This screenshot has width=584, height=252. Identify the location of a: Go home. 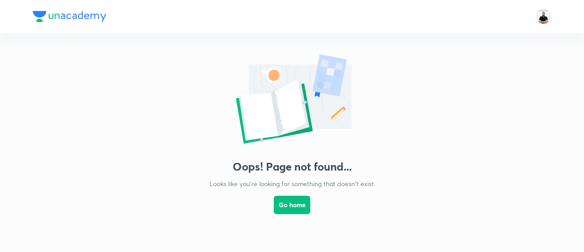
(292, 213).